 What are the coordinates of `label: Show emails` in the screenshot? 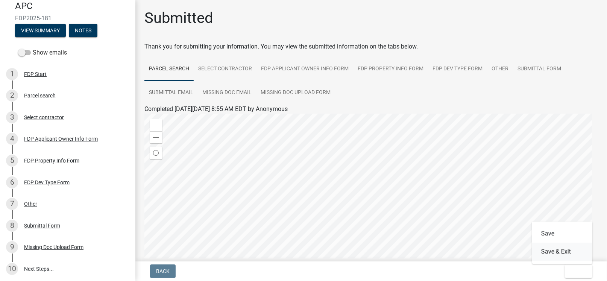 It's located at (42, 53).